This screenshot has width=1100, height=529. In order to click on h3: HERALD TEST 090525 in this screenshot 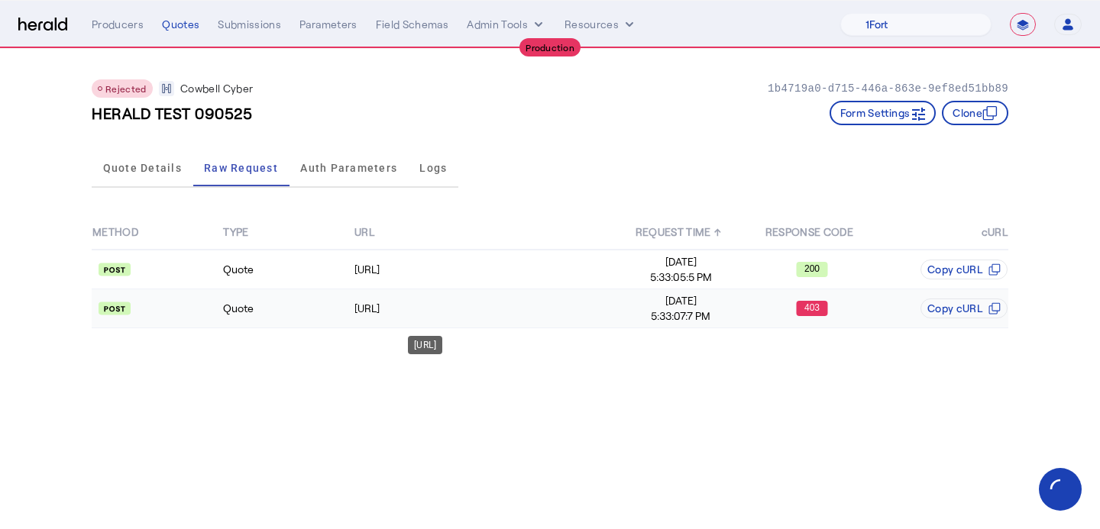, I will do `click(172, 113)`.